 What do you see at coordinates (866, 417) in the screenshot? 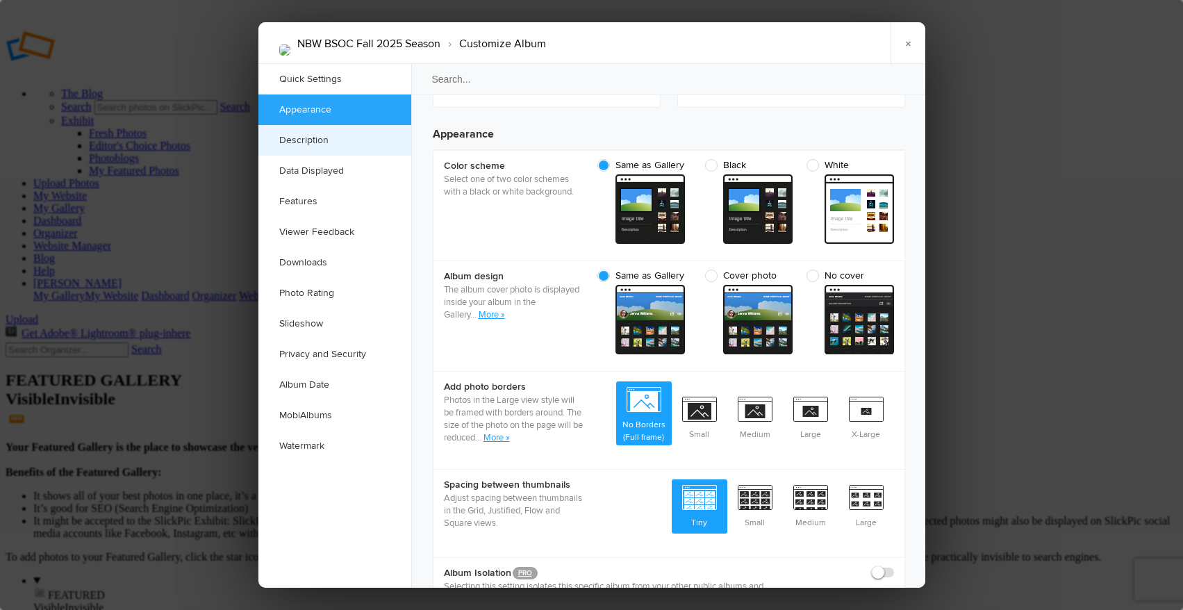
I see `span: X-Large` at bounding box center [866, 417].